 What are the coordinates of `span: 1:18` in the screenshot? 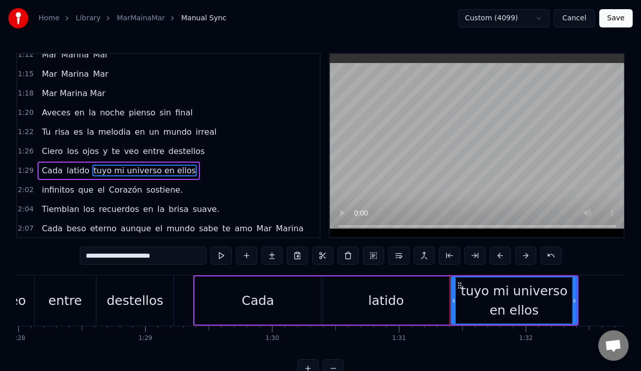 It's located at (25, 93).